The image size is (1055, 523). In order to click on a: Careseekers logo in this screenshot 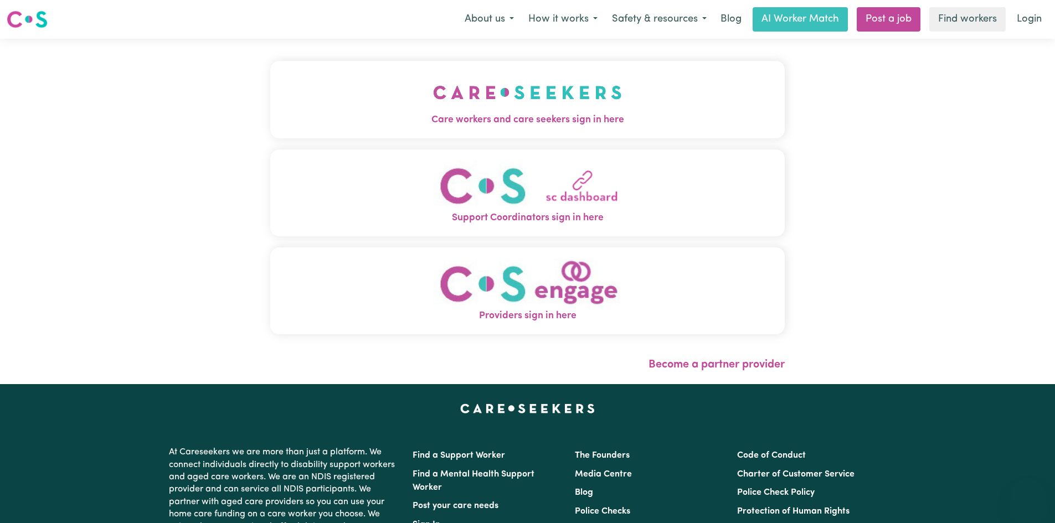, I will do `click(27, 19)`.